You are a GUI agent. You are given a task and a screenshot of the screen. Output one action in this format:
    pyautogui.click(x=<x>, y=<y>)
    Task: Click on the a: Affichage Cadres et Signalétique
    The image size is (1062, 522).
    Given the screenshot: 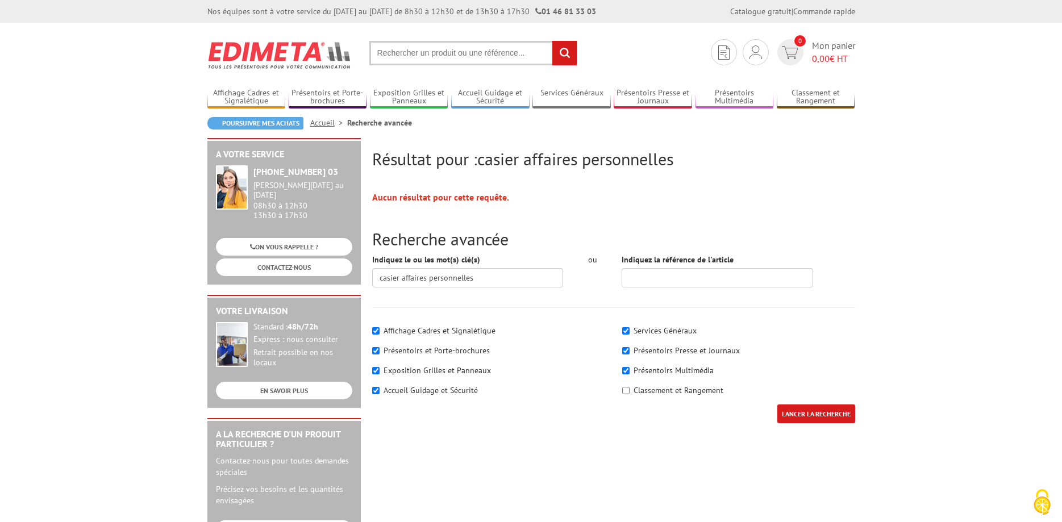 What is the action you would take?
    pyautogui.click(x=247, y=97)
    